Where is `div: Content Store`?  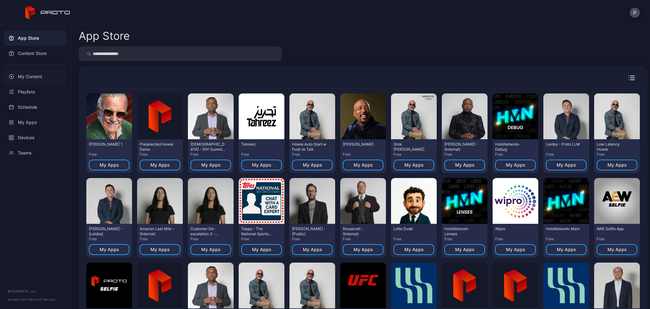 div: Content Store is located at coordinates (35, 53).